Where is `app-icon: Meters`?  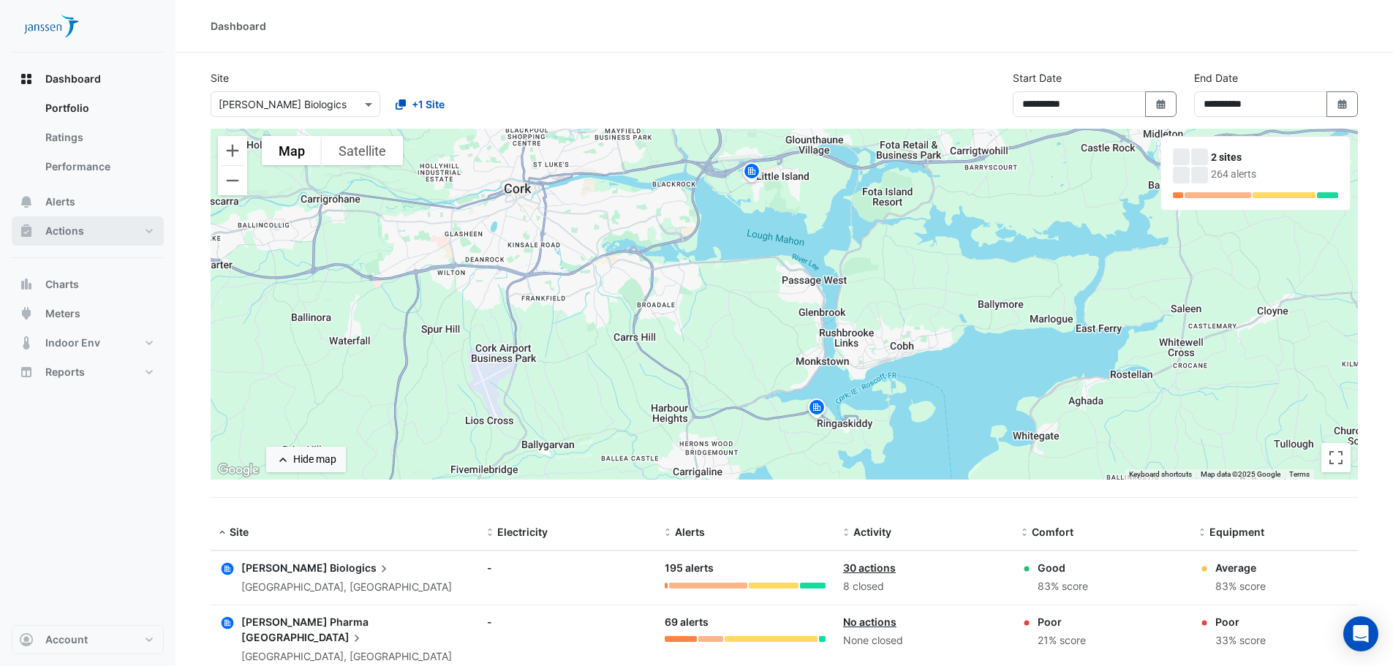 app-icon: Meters is located at coordinates (26, 314).